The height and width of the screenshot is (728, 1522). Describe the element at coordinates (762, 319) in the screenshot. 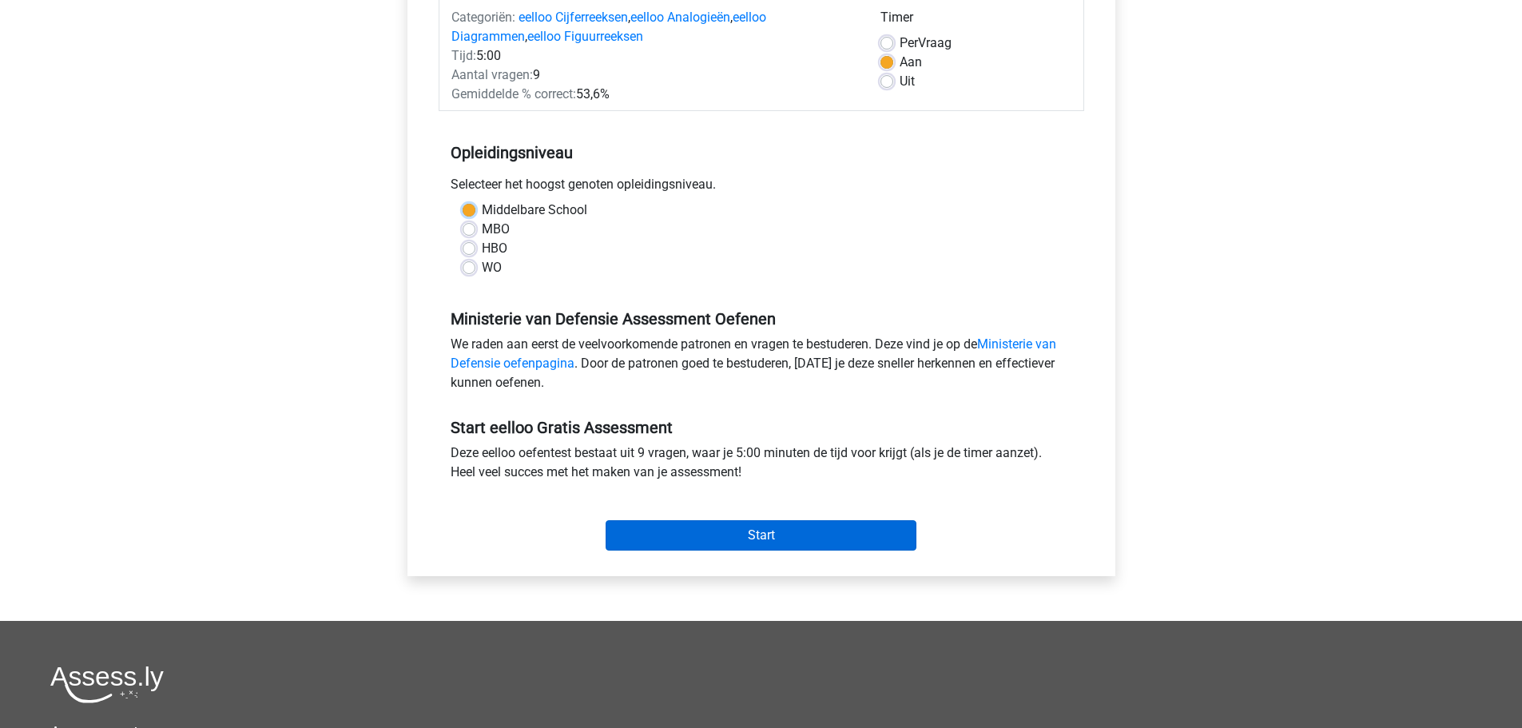

I see `h5: Ministerie van Defensie Assessment Oefenen` at that location.